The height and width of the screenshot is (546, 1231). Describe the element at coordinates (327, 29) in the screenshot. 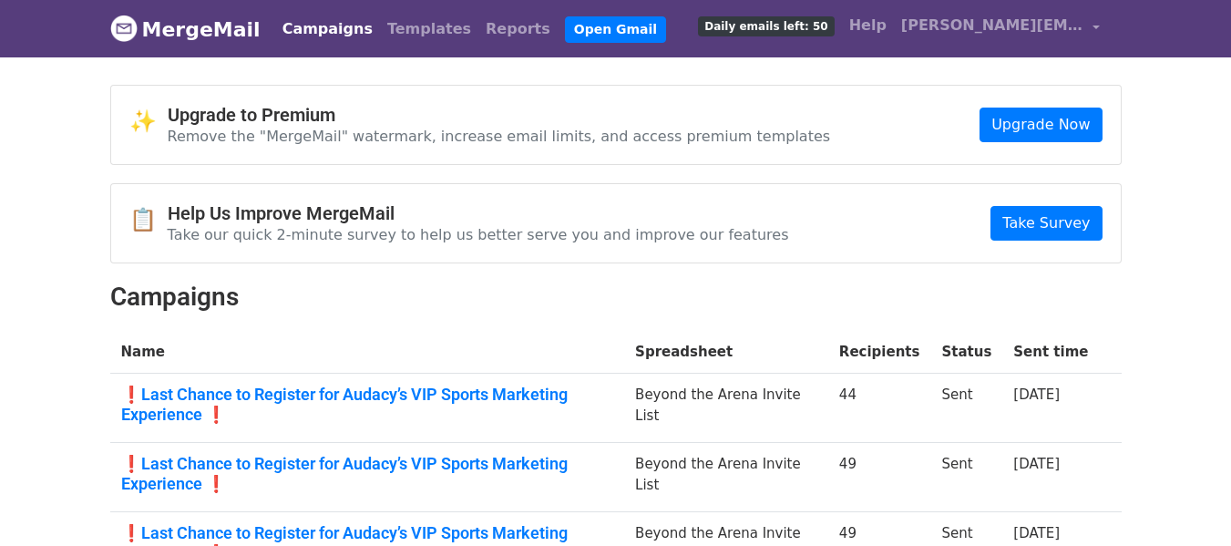

I see `a: Campaigns` at that location.